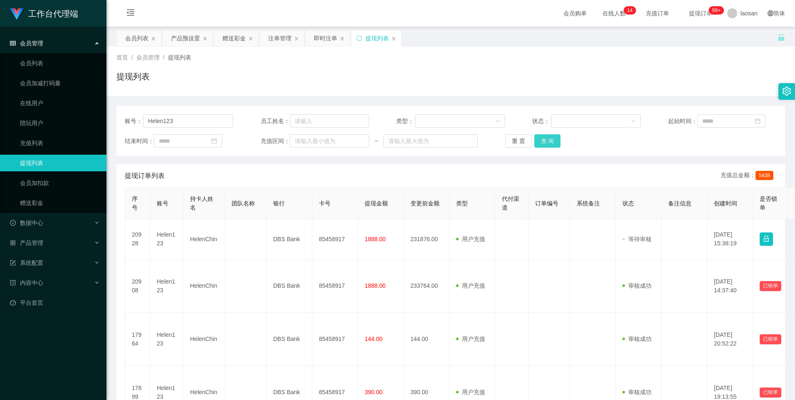 The image size is (795, 400). What do you see at coordinates (122, 57) in the screenshot?
I see `span: 首页` at bounding box center [122, 57].